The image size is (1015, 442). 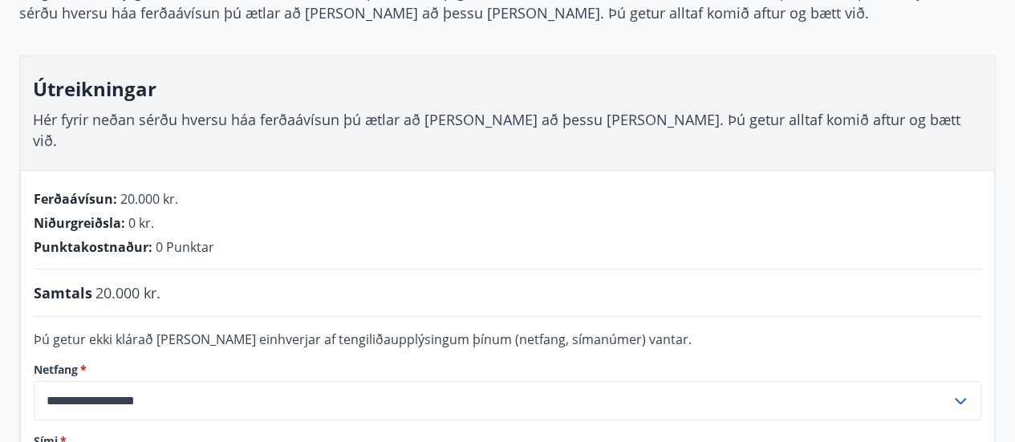 I want to click on span: 0 Punktar, so click(x=185, y=247).